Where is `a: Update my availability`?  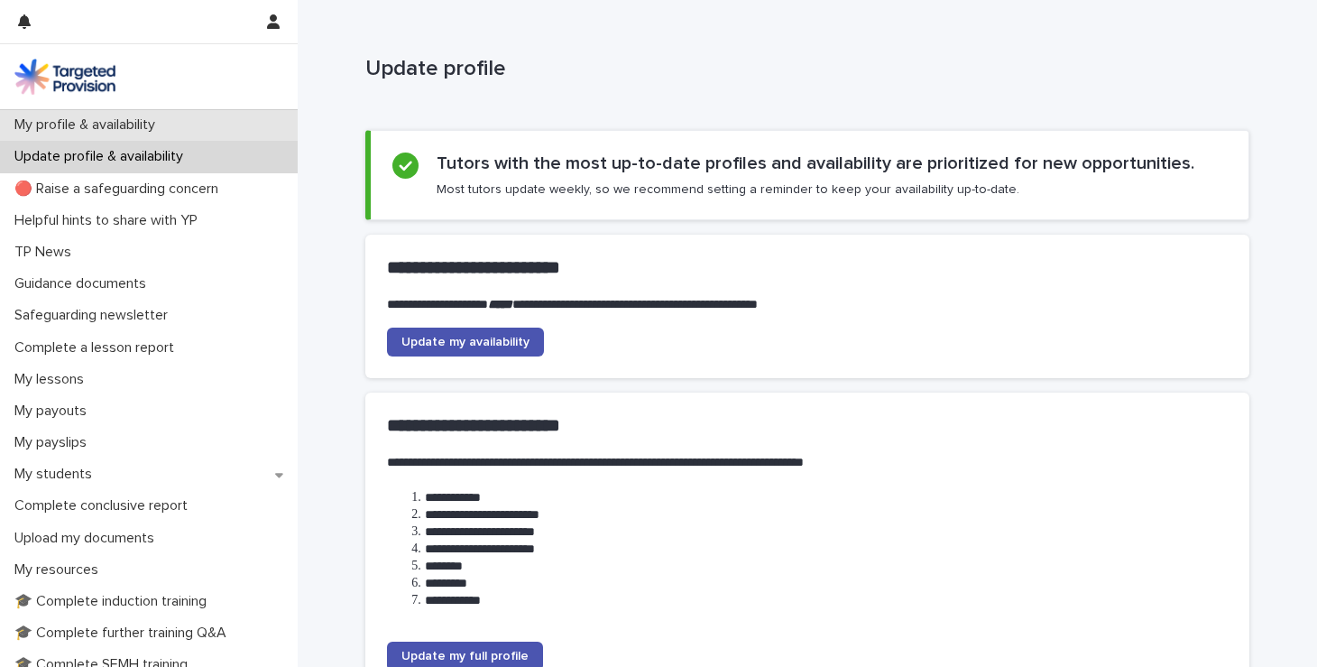 a: Update my availability is located at coordinates (466, 342).